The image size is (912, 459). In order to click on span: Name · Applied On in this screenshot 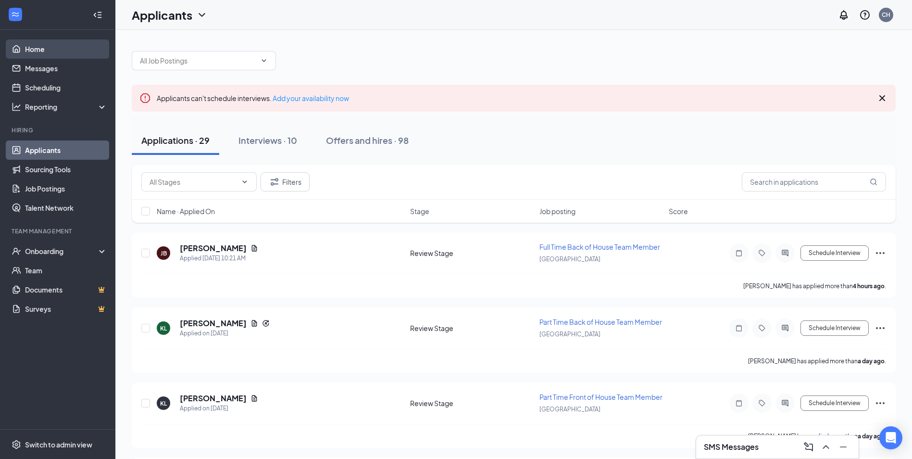, I will do `click(186, 211)`.